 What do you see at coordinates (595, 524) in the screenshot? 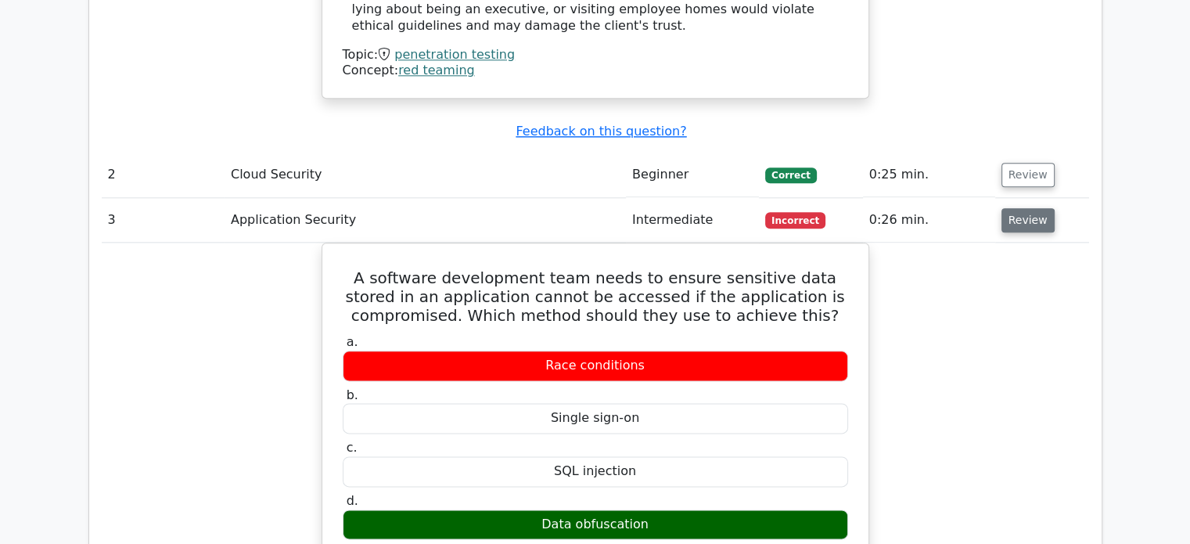
I see `div: Data obfuscation` at bounding box center [595, 524].